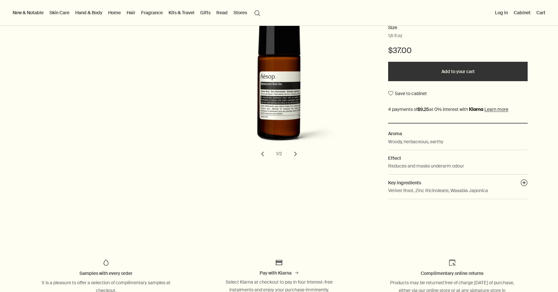 This screenshot has width=558, height=292. Describe the element at coordinates (426, 166) in the screenshot. I see `p: Reduces and masks underarm odour` at that location.